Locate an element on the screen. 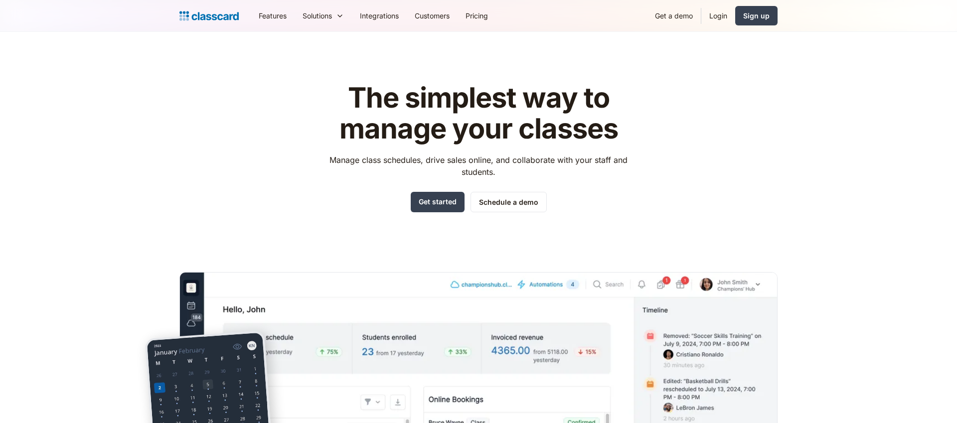 This screenshot has height=423, width=957. a: Sign up is located at coordinates (756, 15).